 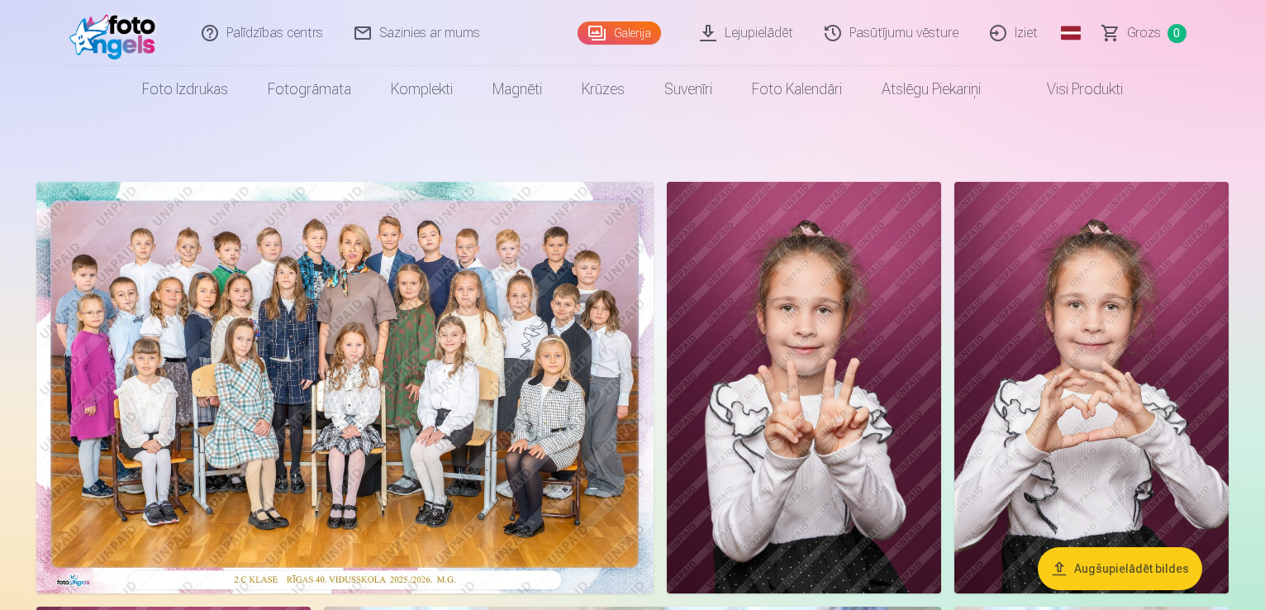 I want to click on a: Foto izdrukas, so click(x=185, y=89).